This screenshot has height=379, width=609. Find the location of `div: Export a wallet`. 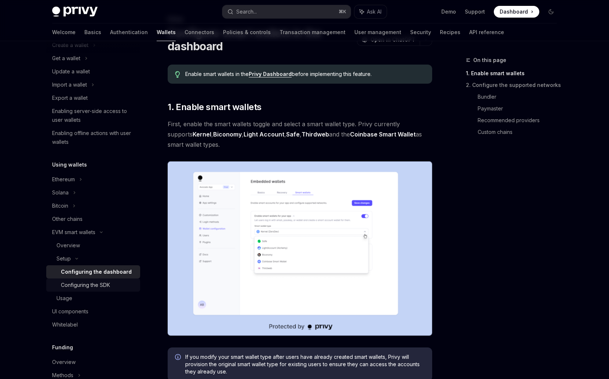

div: Export a wallet is located at coordinates (70, 98).